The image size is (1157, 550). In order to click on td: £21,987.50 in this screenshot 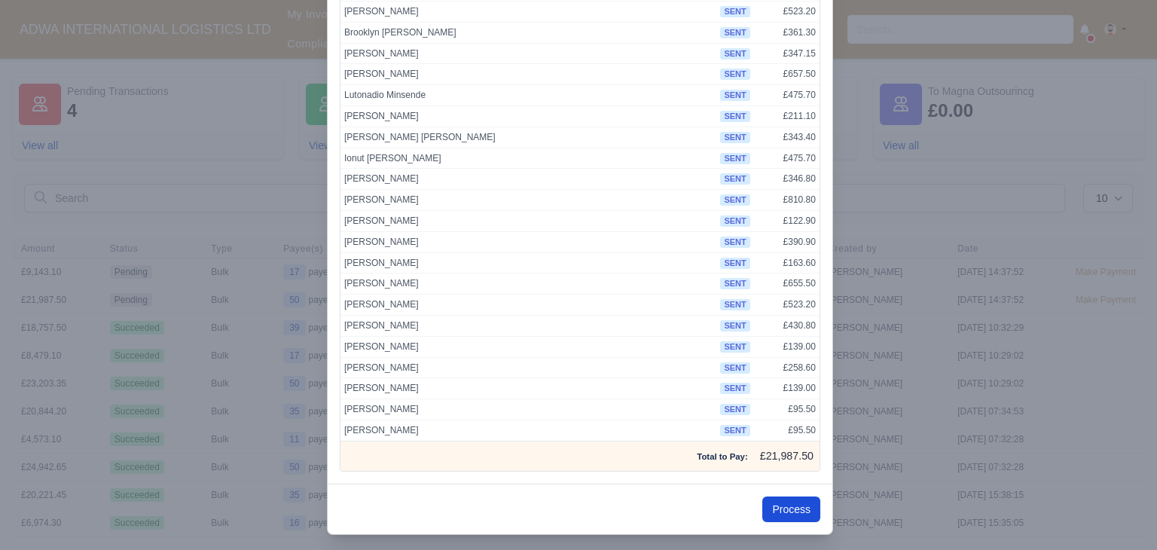, I will do `click(786, 455)`.